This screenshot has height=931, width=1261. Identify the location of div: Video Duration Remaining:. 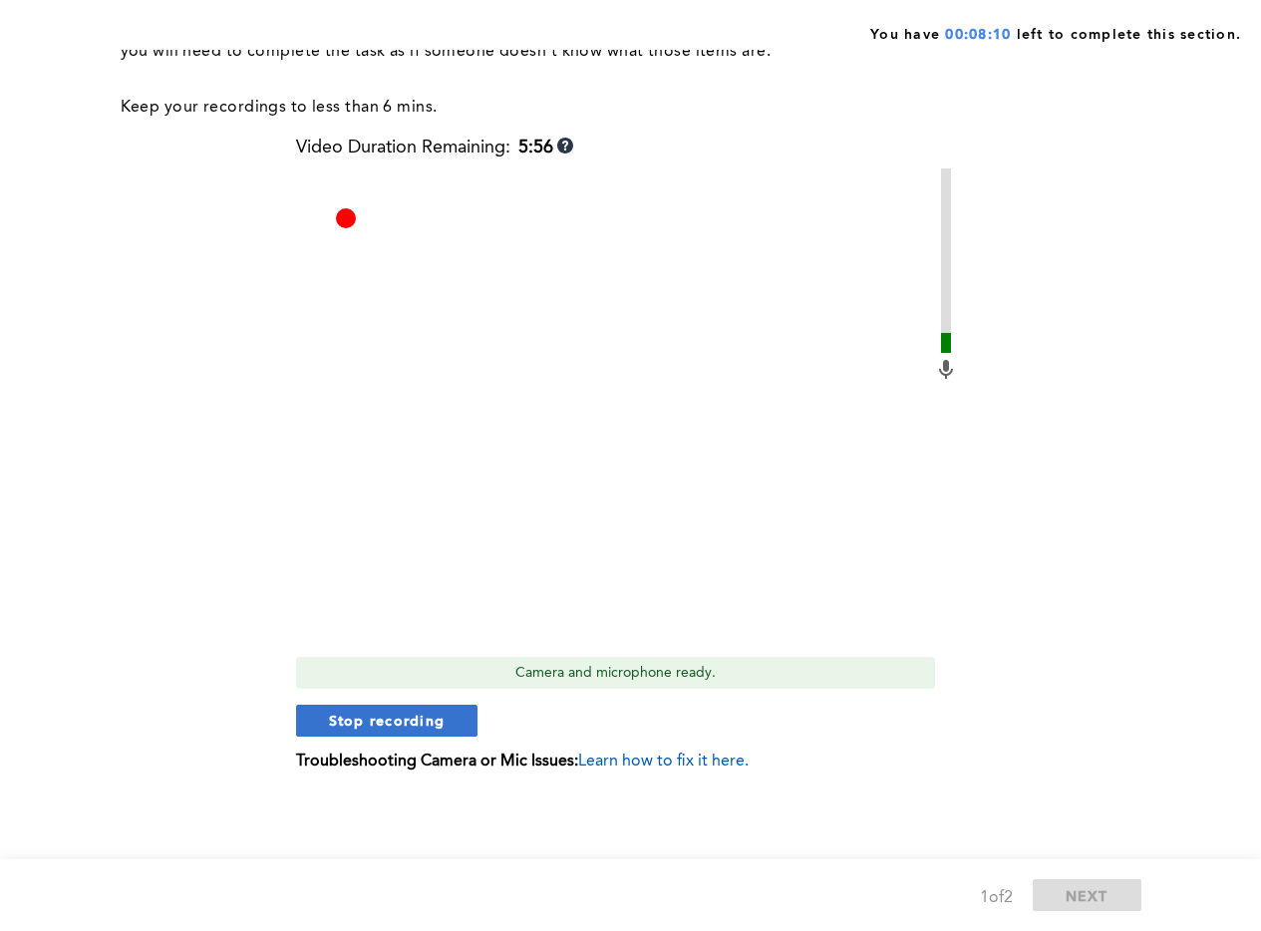
(435, 147).